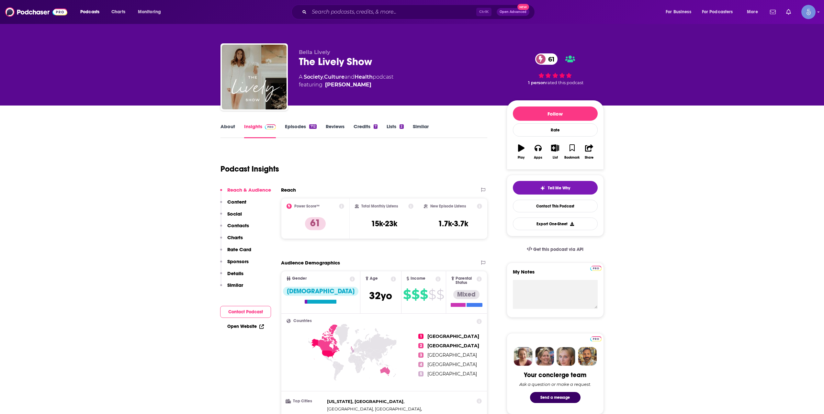 Image resolution: width=824 pixels, height=414 pixels. What do you see at coordinates (313, 127) in the screenshot?
I see `div: 712` at bounding box center [313, 127].